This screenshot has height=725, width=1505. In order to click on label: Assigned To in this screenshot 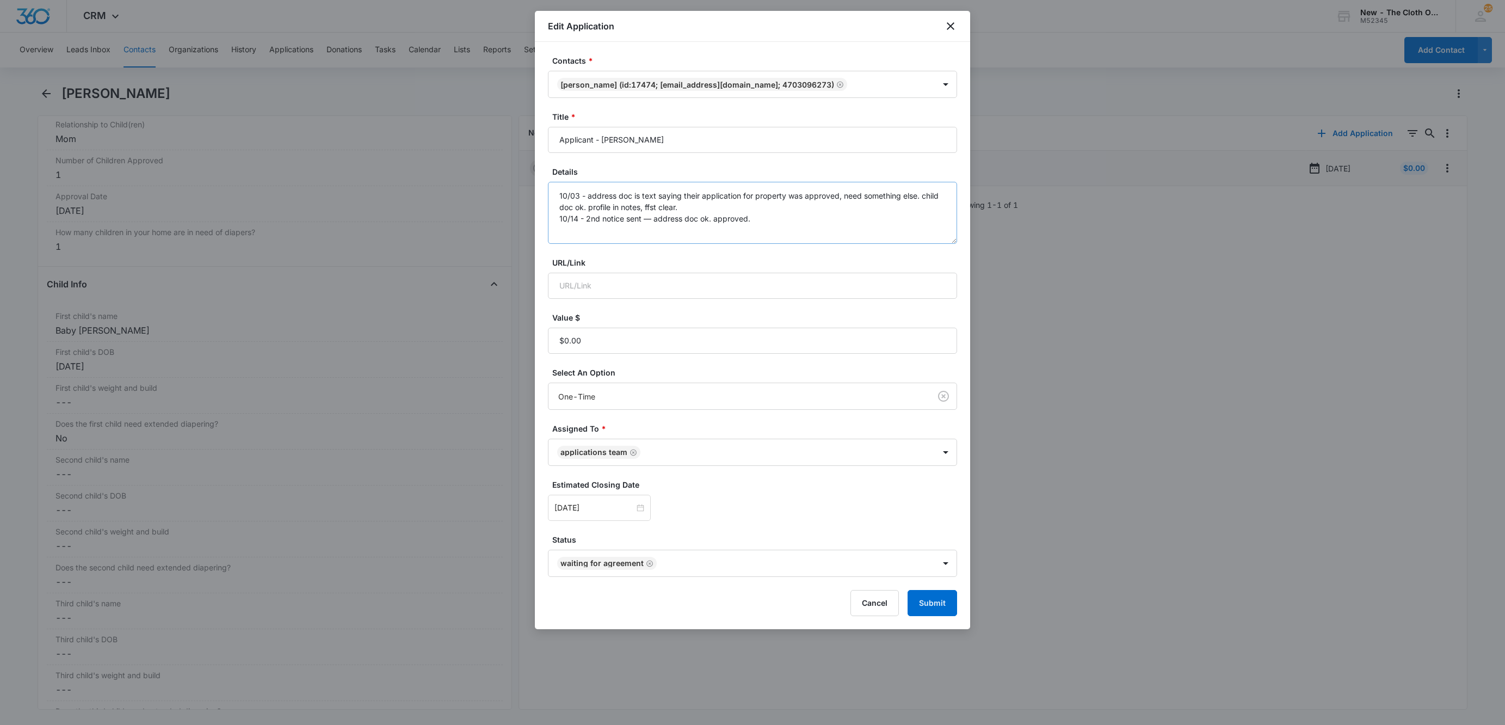, I will do `click(757, 428)`.